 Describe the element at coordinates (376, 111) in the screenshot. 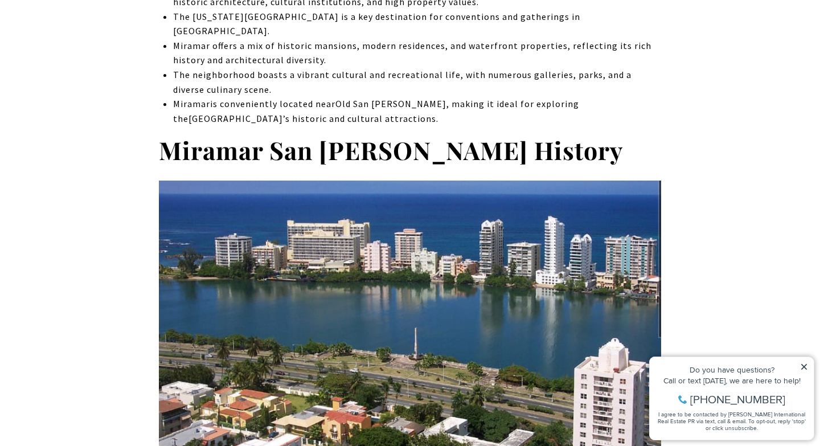

I see `span: , making it ideal for exploring the` at that location.